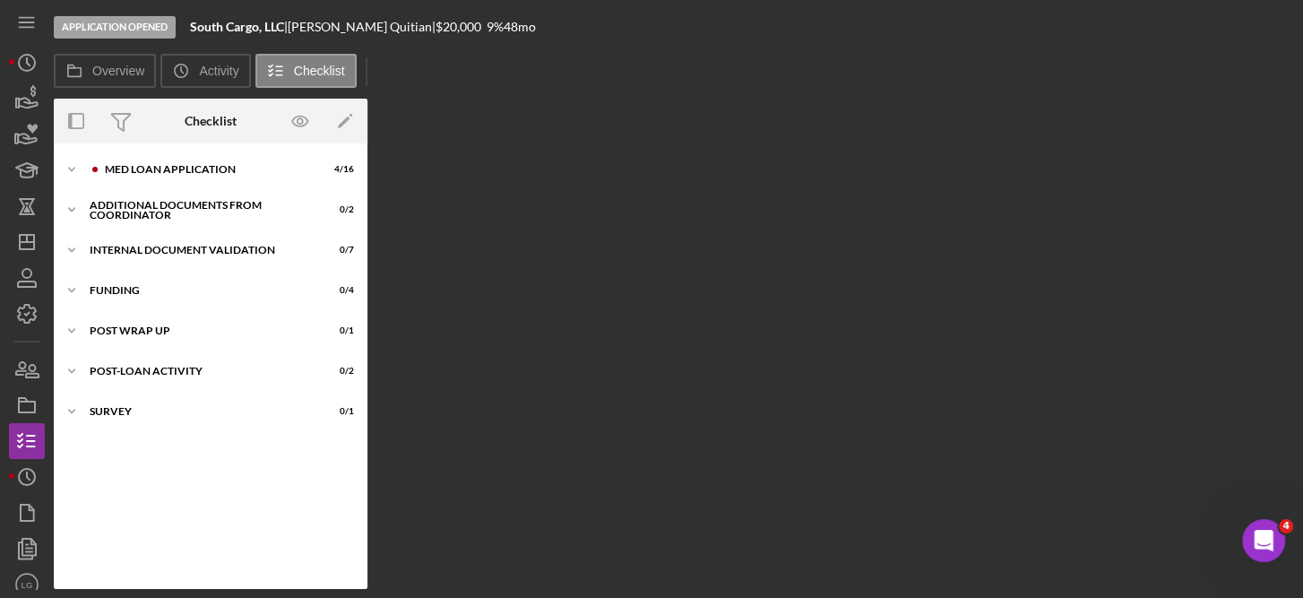  I want to click on div: Funding, so click(199, 290).